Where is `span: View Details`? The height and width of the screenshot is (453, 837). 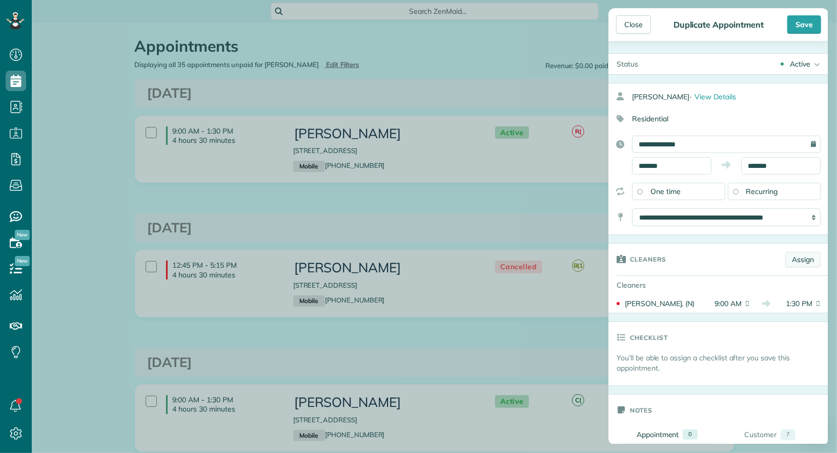
span: View Details is located at coordinates (715, 97).